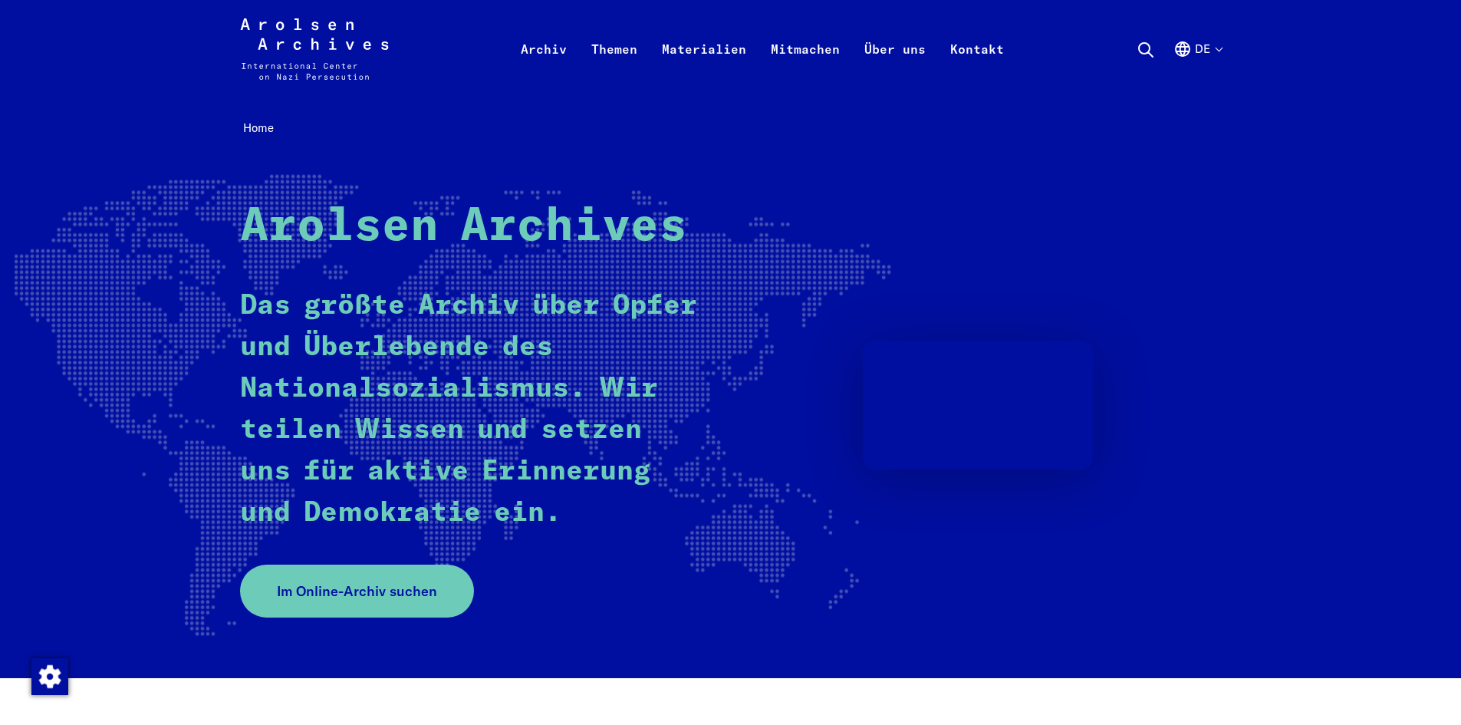 This screenshot has width=1461, height=725. What do you see at coordinates (50, 677) in the screenshot?
I see `img: Zustimmung ändern` at bounding box center [50, 677].